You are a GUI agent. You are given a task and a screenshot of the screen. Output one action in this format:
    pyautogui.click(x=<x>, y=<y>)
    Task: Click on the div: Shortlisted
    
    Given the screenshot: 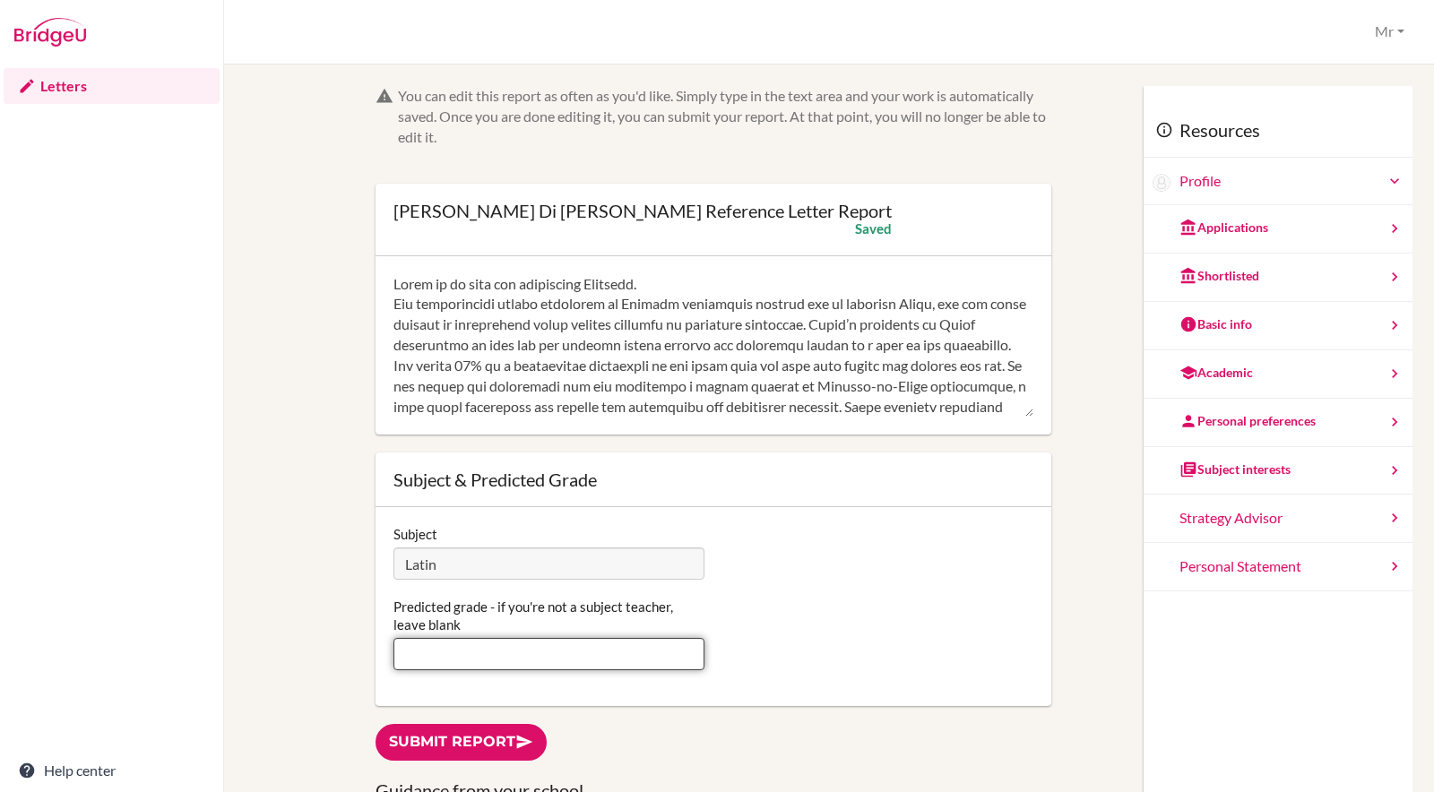 What is the action you would take?
    pyautogui.click(x=1219, y=276)
    